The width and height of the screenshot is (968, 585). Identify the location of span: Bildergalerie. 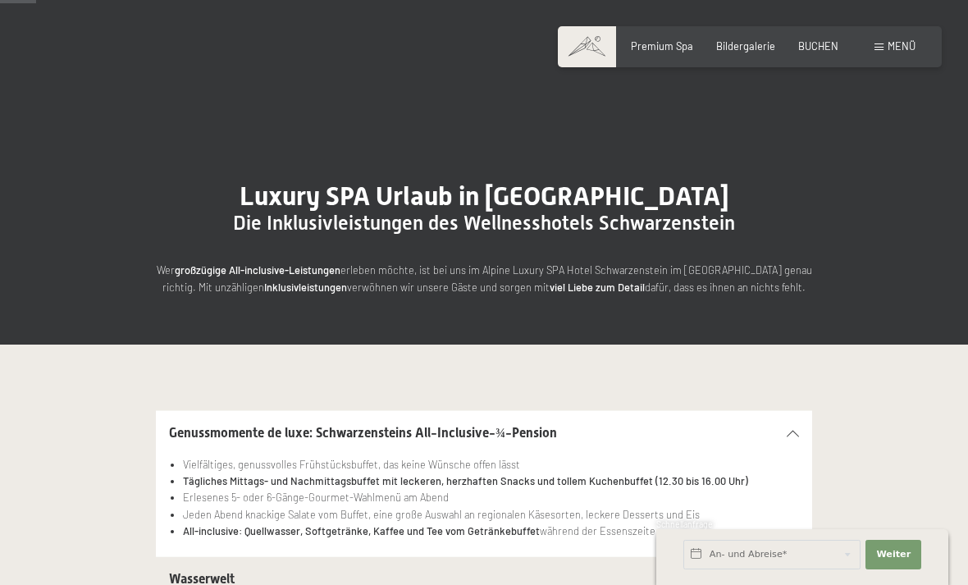
(746, 46).